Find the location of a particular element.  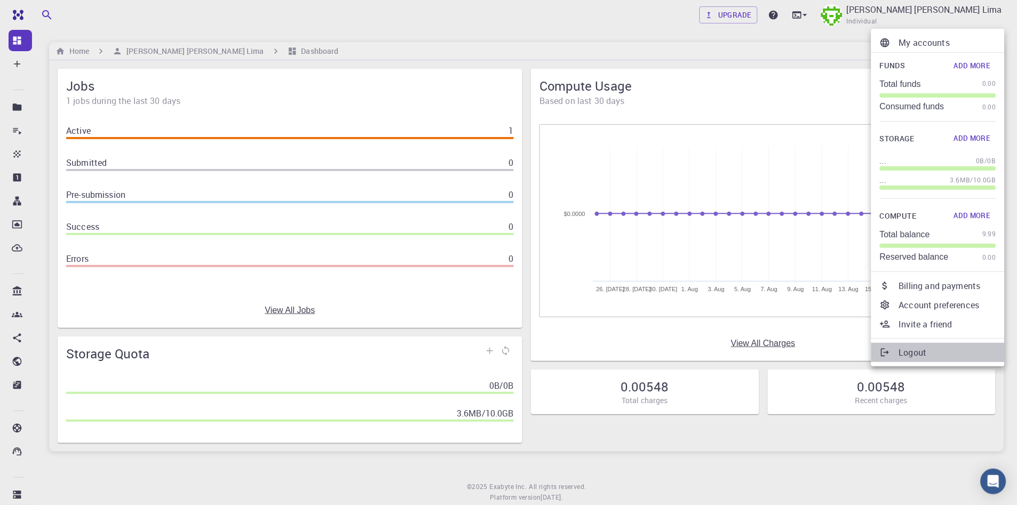

p: Logout is located at coordinates (948, 353).